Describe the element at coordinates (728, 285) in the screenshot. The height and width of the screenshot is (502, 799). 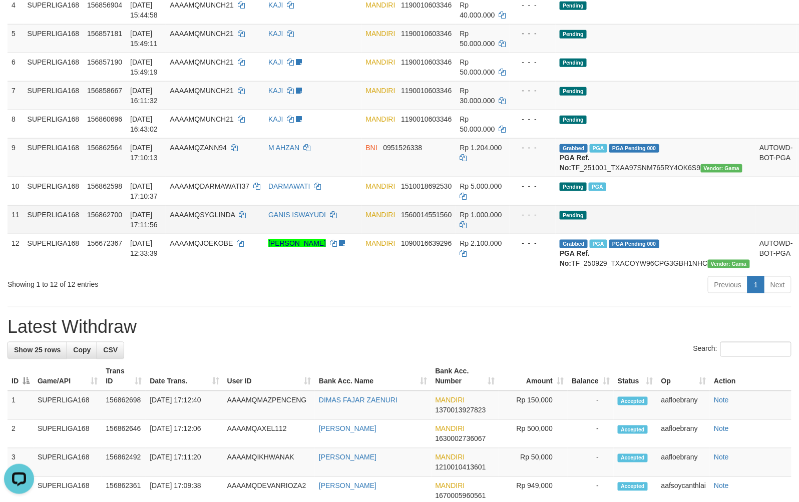
I see `a: Previous` at that location.